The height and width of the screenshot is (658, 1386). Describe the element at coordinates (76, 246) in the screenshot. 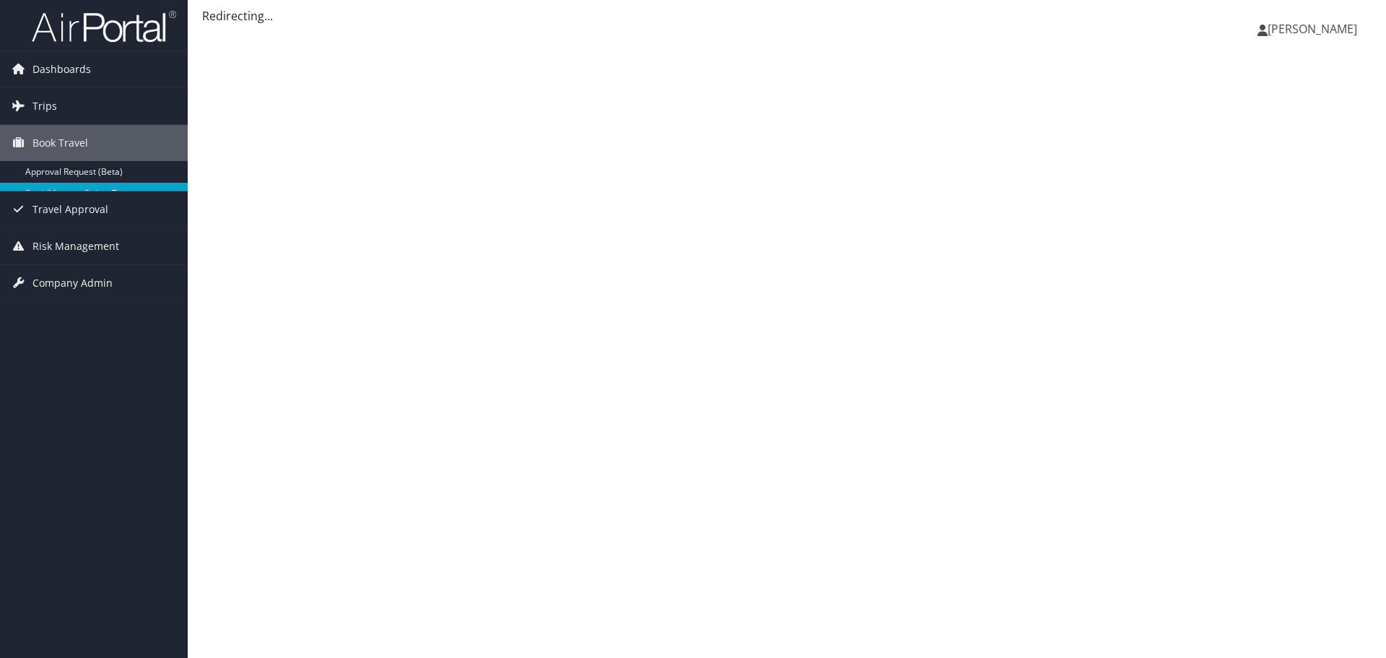

I see `span: Risk Management` at that location.